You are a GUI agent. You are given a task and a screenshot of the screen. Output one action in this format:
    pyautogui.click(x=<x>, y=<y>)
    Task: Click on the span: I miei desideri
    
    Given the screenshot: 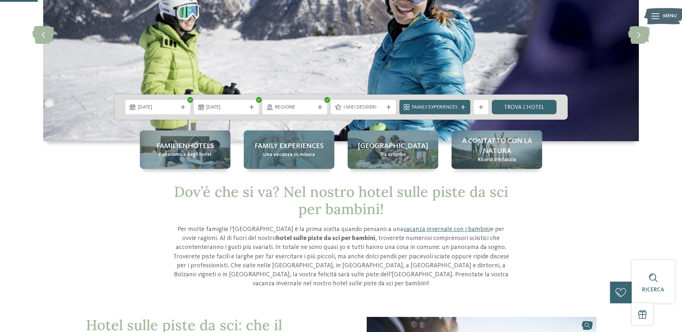 What is the action you would take?
    pyautogui.click(x=363, y=108)
    